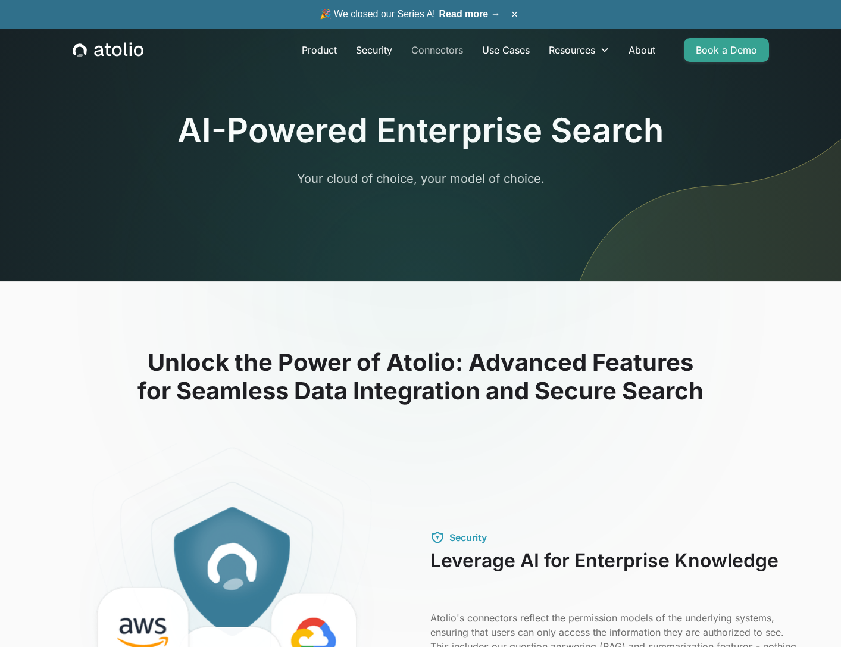  I want to click on a: Security, so click(374, 50).